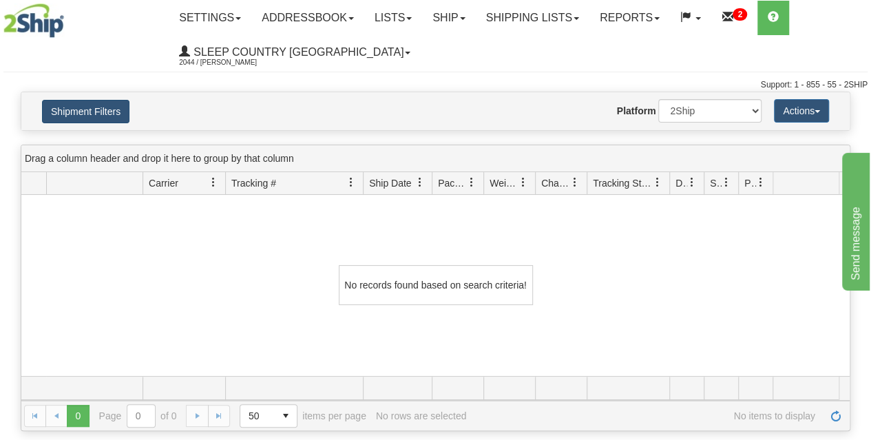 This screenshot has height=440, width=871. What do you see at coordinates (523, 182) in the screenshot?
I see `a: Weight filter column settings` at bounding box center [523, 182].